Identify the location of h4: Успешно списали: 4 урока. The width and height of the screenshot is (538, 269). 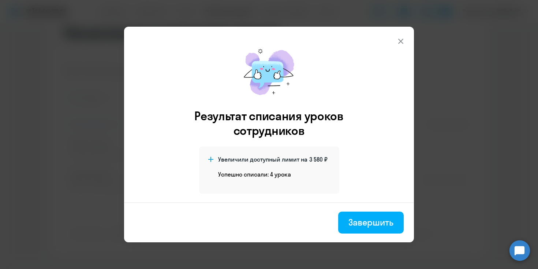
(254, 175).